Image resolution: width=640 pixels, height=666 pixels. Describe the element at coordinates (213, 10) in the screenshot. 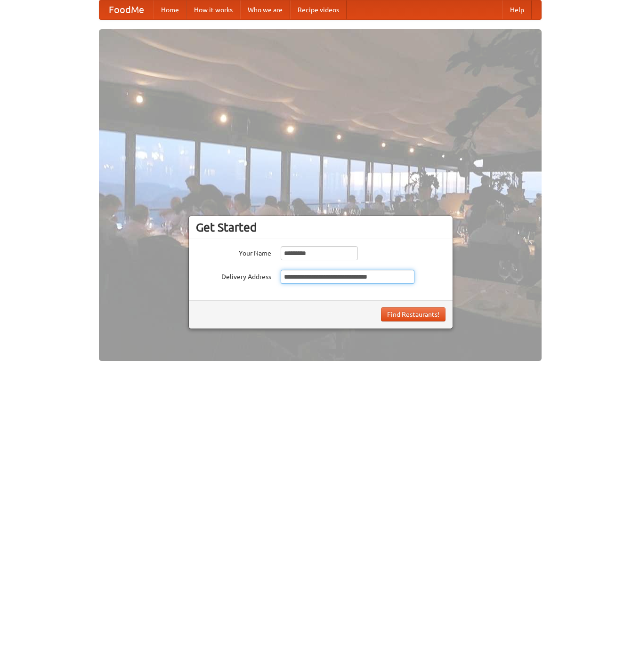

I see `a: How it works` at that location.